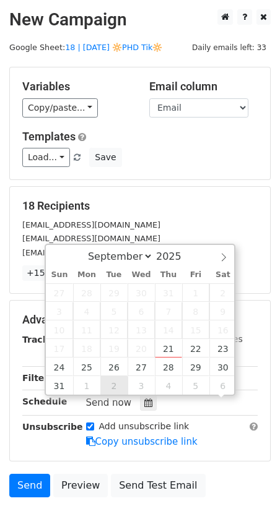 The height and width of the screenshot is (514, 280). Describe the element at coordinates (196, 386) in the screenshot. I see `span: September 5, 2025` at that location.